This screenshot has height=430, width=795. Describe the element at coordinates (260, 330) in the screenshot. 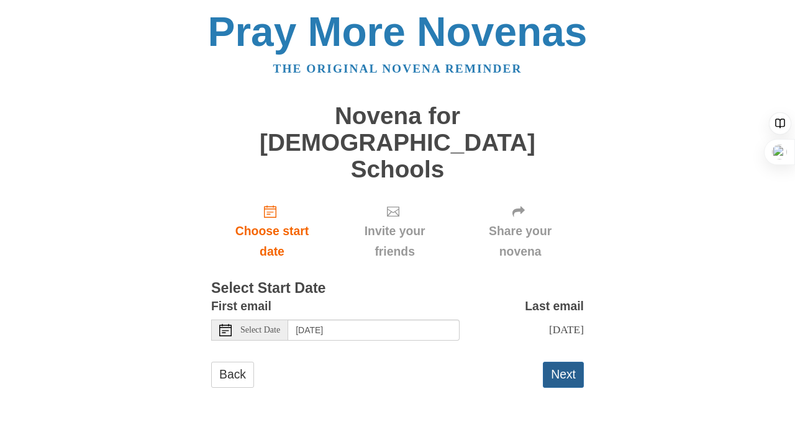

I see `span: Select Date` at that location.